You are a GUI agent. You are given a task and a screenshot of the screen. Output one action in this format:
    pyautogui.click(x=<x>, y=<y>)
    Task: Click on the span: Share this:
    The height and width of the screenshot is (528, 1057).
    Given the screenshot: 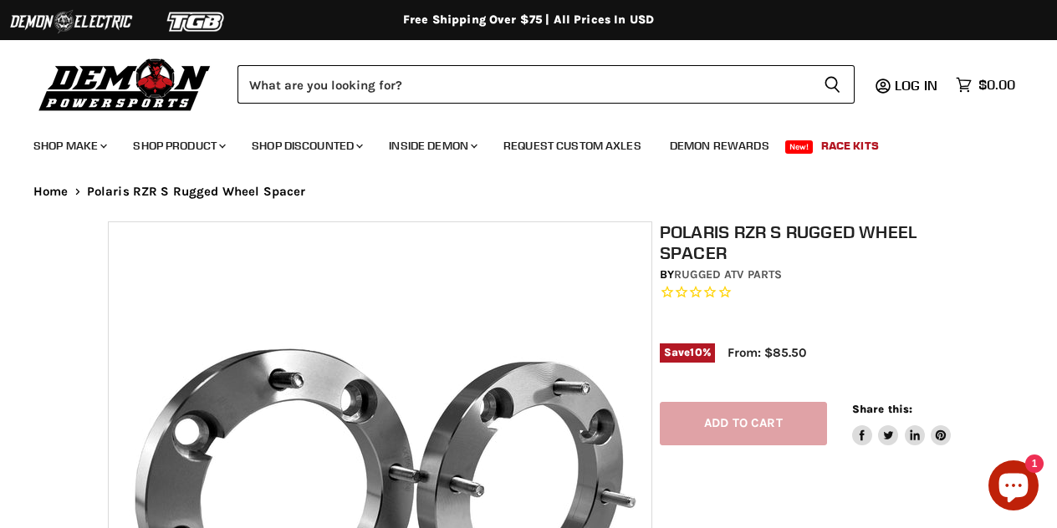 What is the action you would take?
    pyautogui.click(x=882, y=409)
    